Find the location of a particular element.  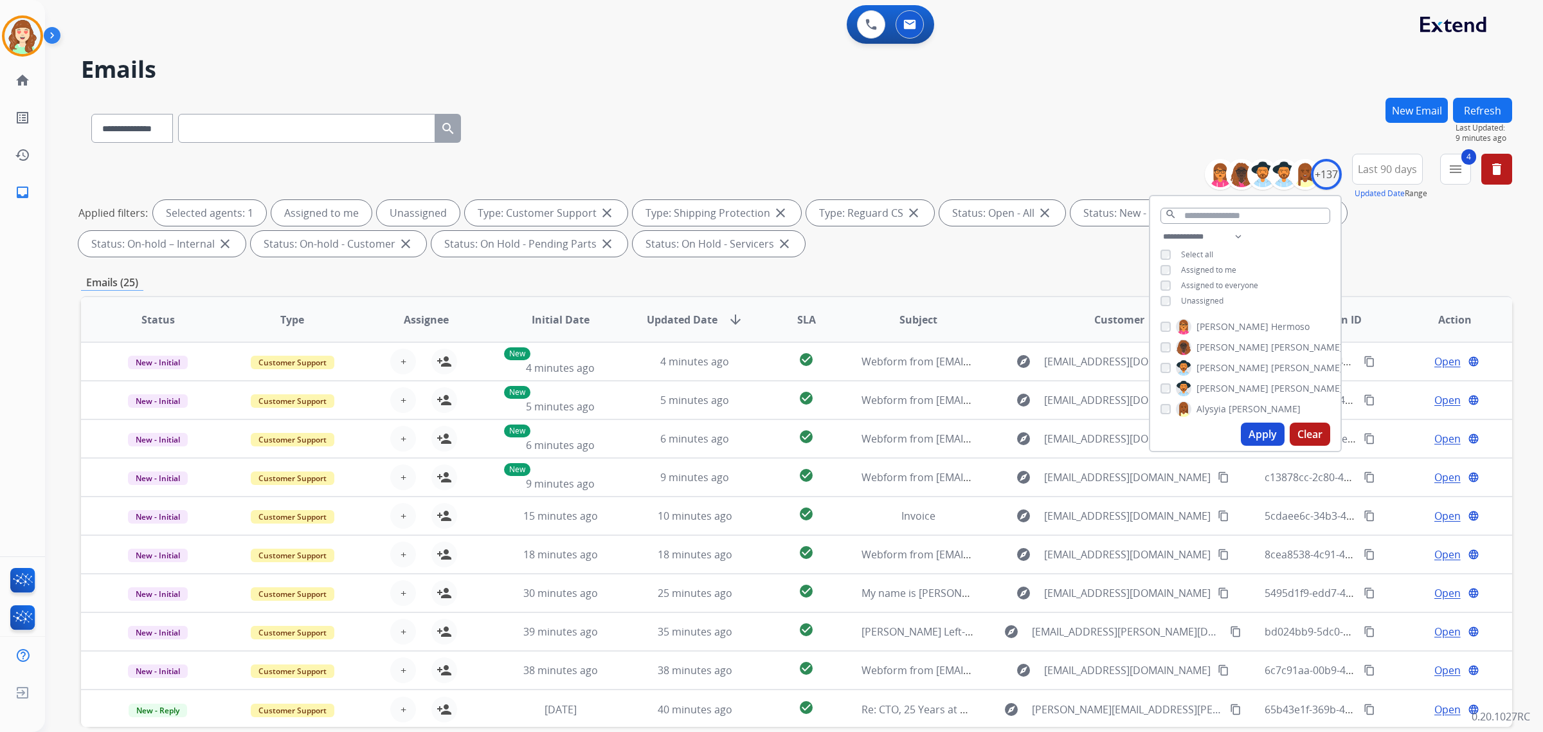

span: 18 minutes ago is located at coordinates (695, 554).